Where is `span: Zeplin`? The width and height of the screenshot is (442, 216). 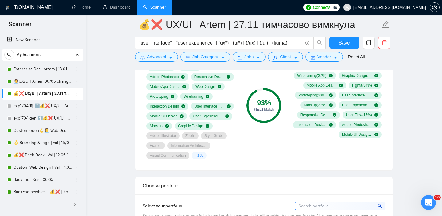
span: Zeplin is located at coordinates (190, 136).